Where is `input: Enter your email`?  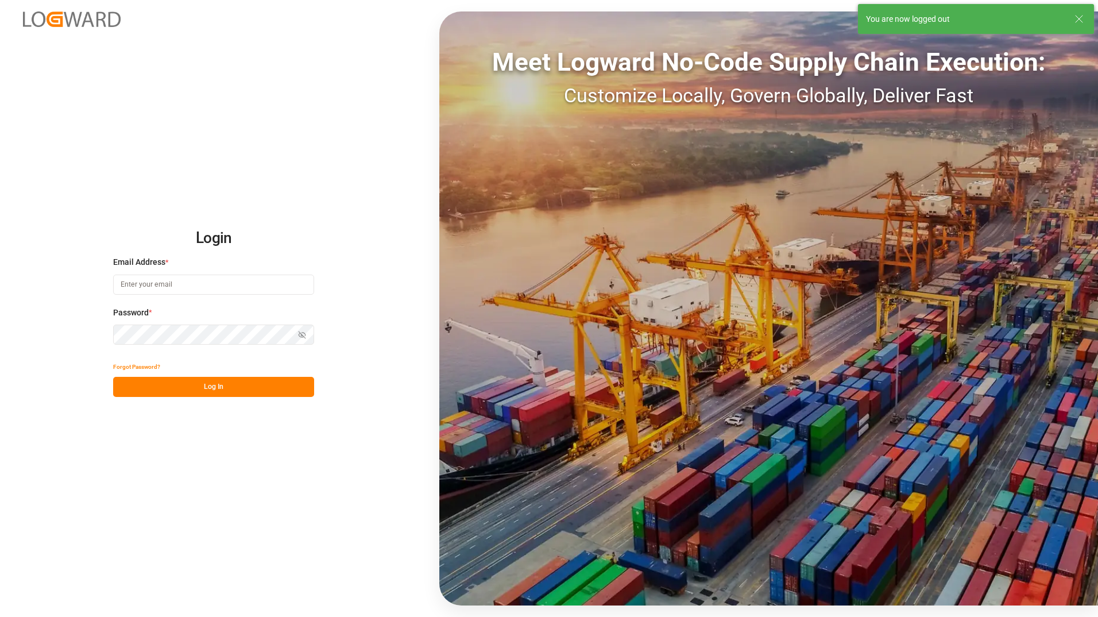
input: Enter your email is located at coordinates (214, 284).